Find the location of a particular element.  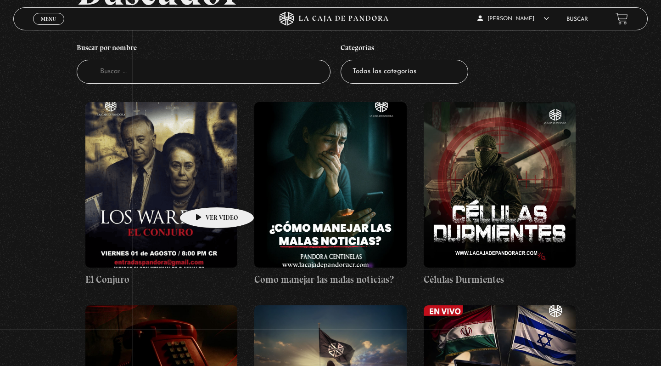

span: Cerrar is located at coordinates (49, 27).